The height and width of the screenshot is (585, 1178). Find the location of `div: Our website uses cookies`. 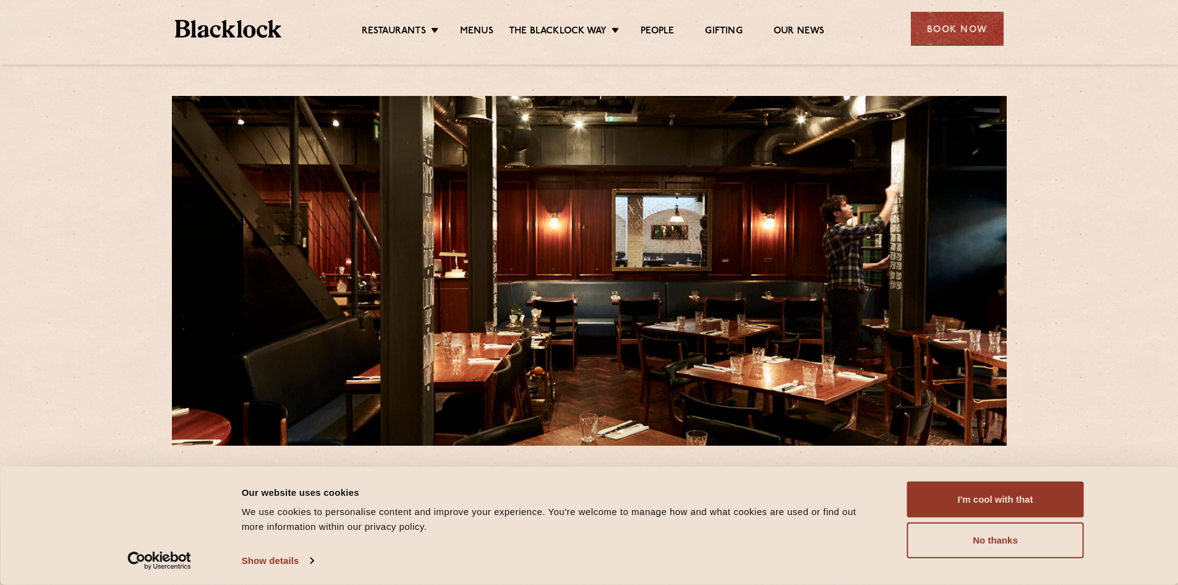

div: Our website uses cookies is located at coordinates (560, 492).